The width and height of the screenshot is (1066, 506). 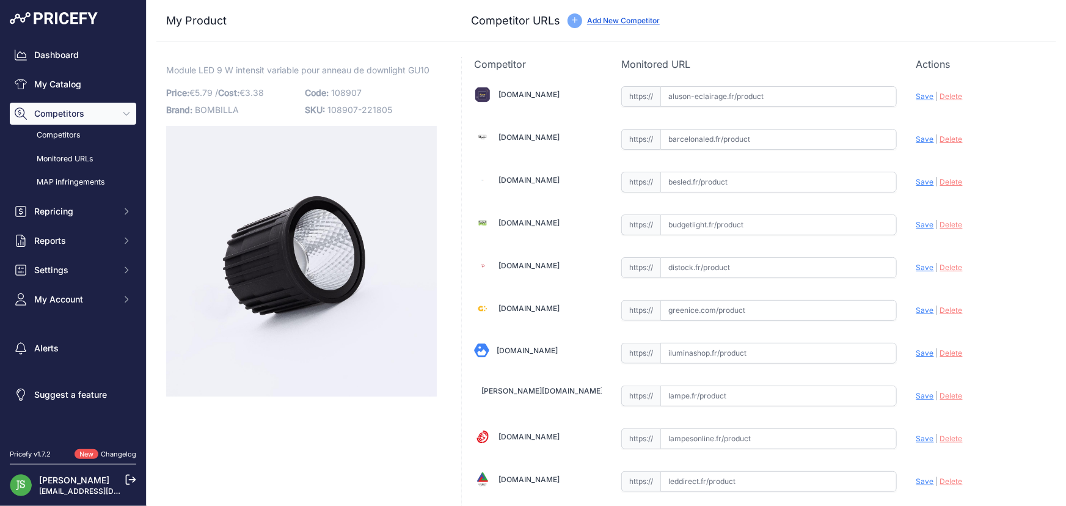 I want to click on a: Suggest a feature, so click(x=73, y=395).